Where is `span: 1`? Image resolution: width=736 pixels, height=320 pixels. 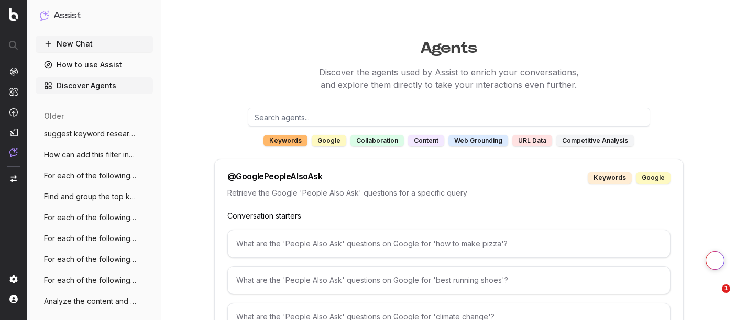
span: 1 is located at coordinates (726, 289).